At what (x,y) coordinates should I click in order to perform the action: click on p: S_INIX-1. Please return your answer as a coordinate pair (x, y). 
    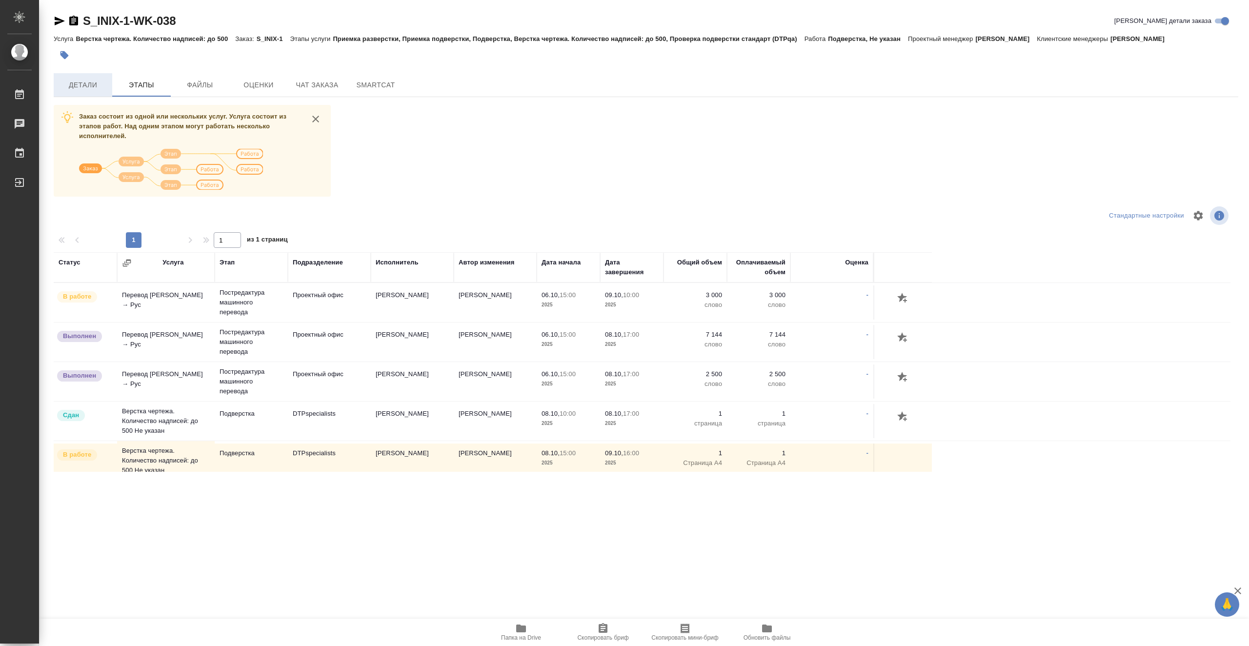
    Looking at the image, I should click on (273, 39).